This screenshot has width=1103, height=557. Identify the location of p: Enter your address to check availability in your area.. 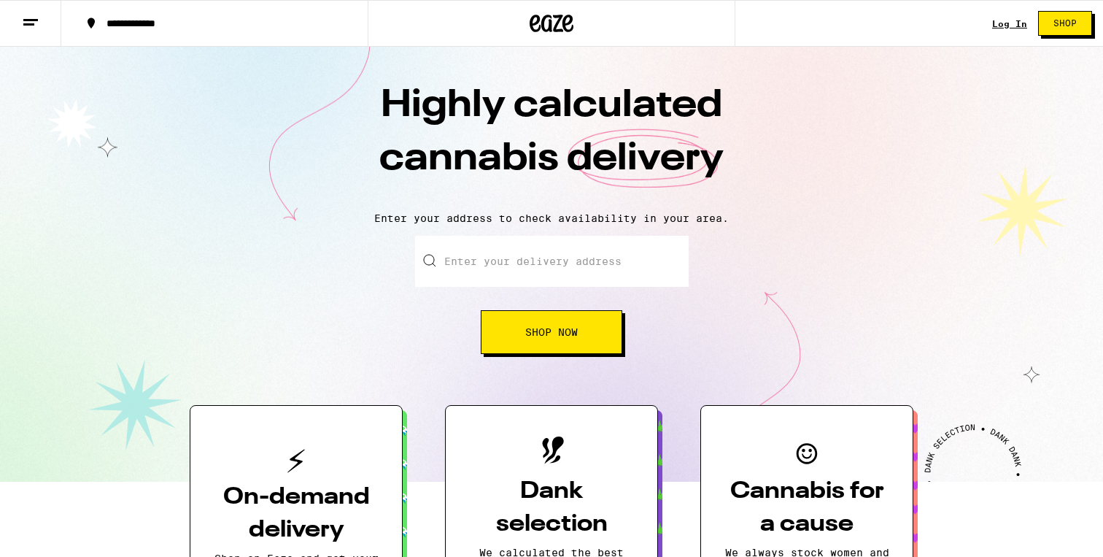
(552, 218).